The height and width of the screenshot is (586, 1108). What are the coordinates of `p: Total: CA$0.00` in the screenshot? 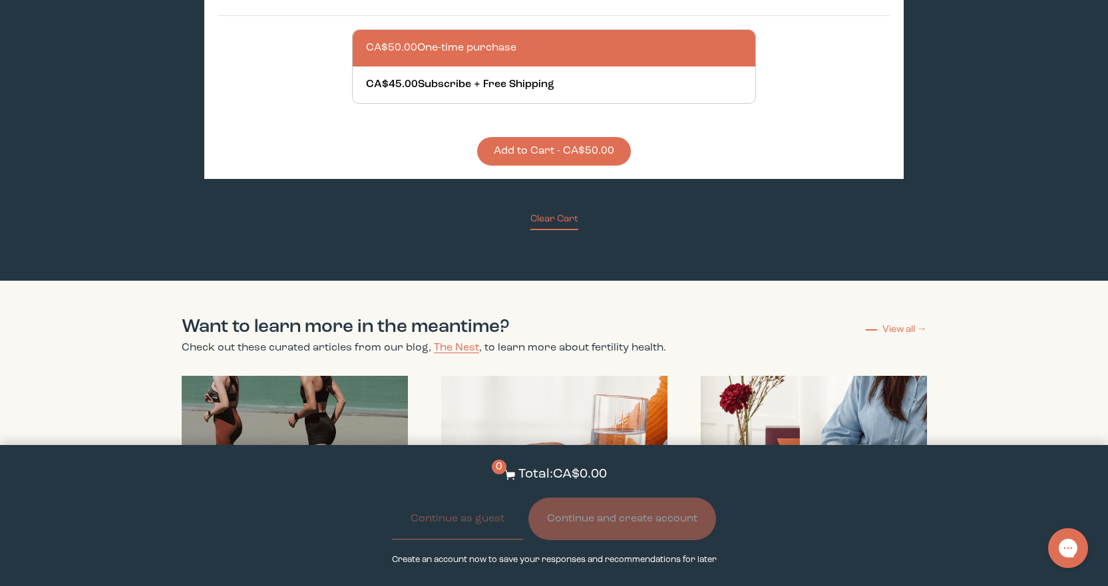 It's located at (562, 475).